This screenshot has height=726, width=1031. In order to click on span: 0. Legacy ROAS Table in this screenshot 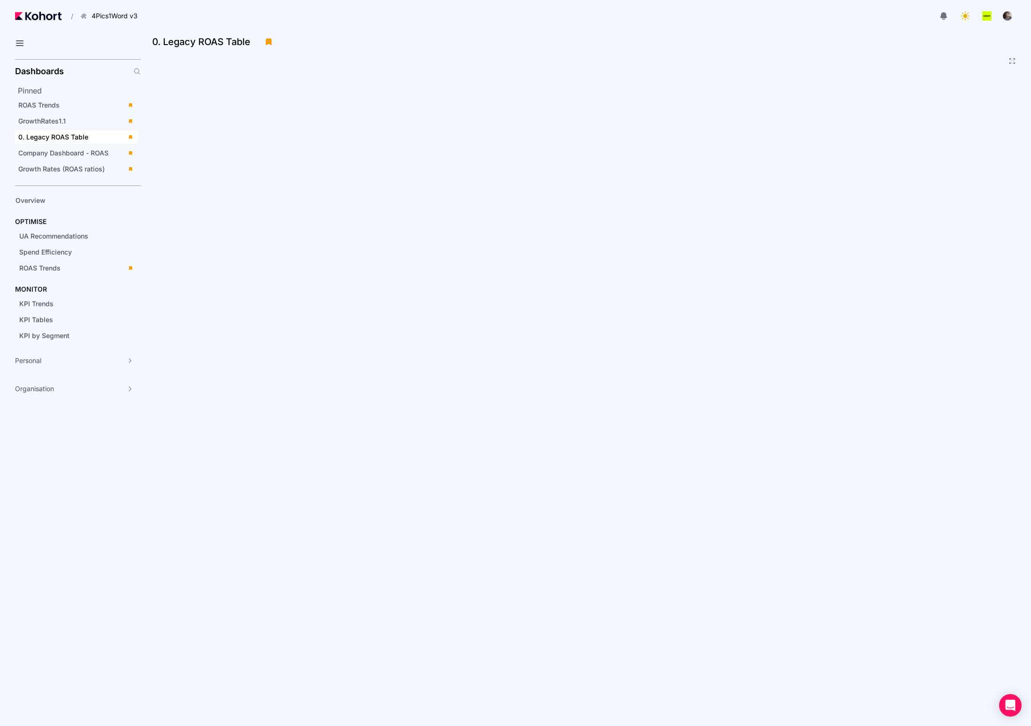, I will do `click(53, 137)`.